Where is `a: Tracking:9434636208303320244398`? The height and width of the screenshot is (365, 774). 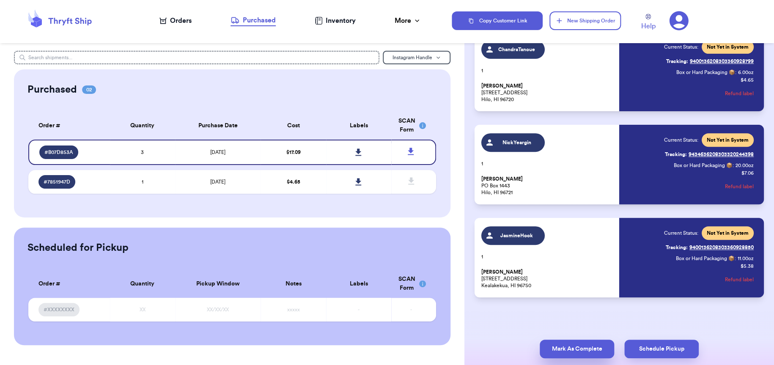 a: Tracking:9434636208303320244398 is located at coordinates (709, 154).